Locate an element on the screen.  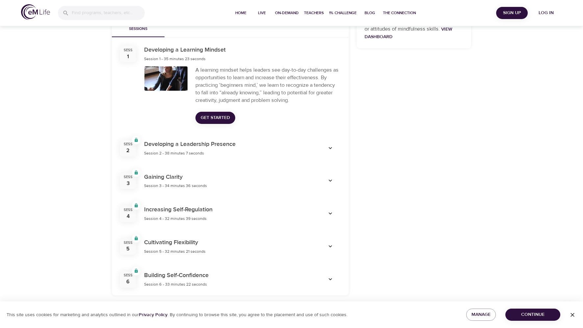
h6: Developing a Learning Mindset is located at coordinates (185, 50).